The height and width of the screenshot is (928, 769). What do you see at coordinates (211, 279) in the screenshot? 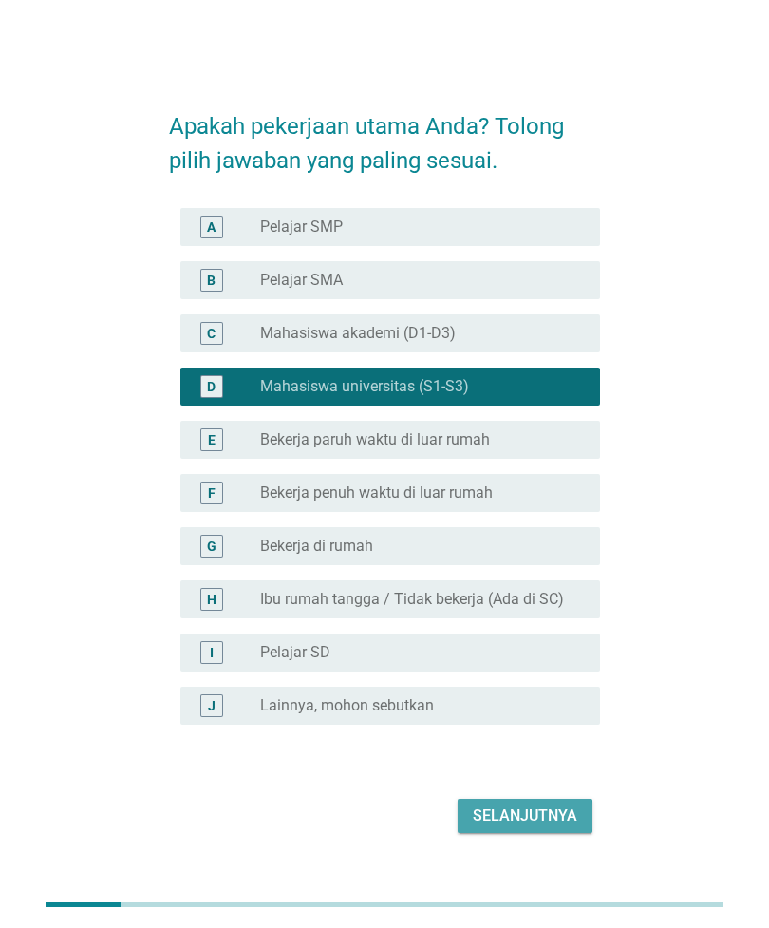
I see `div: B` at bounding box center [211, 279].